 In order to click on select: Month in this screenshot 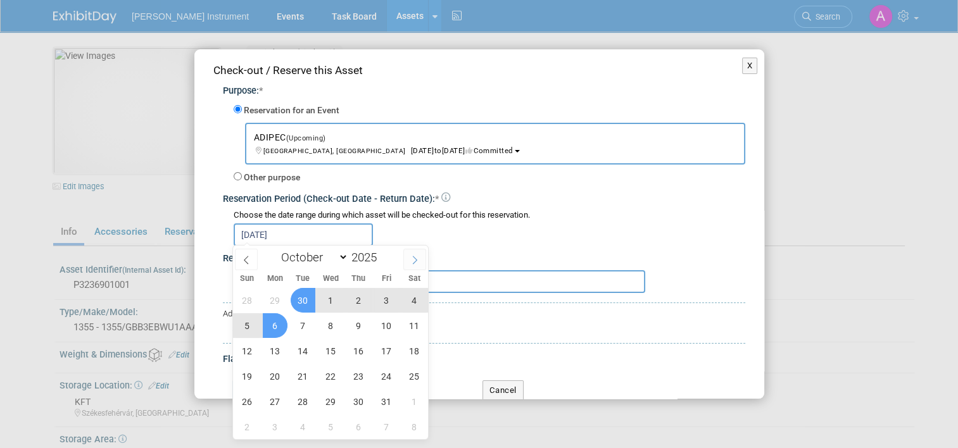, I will do `click(311, 257)`.